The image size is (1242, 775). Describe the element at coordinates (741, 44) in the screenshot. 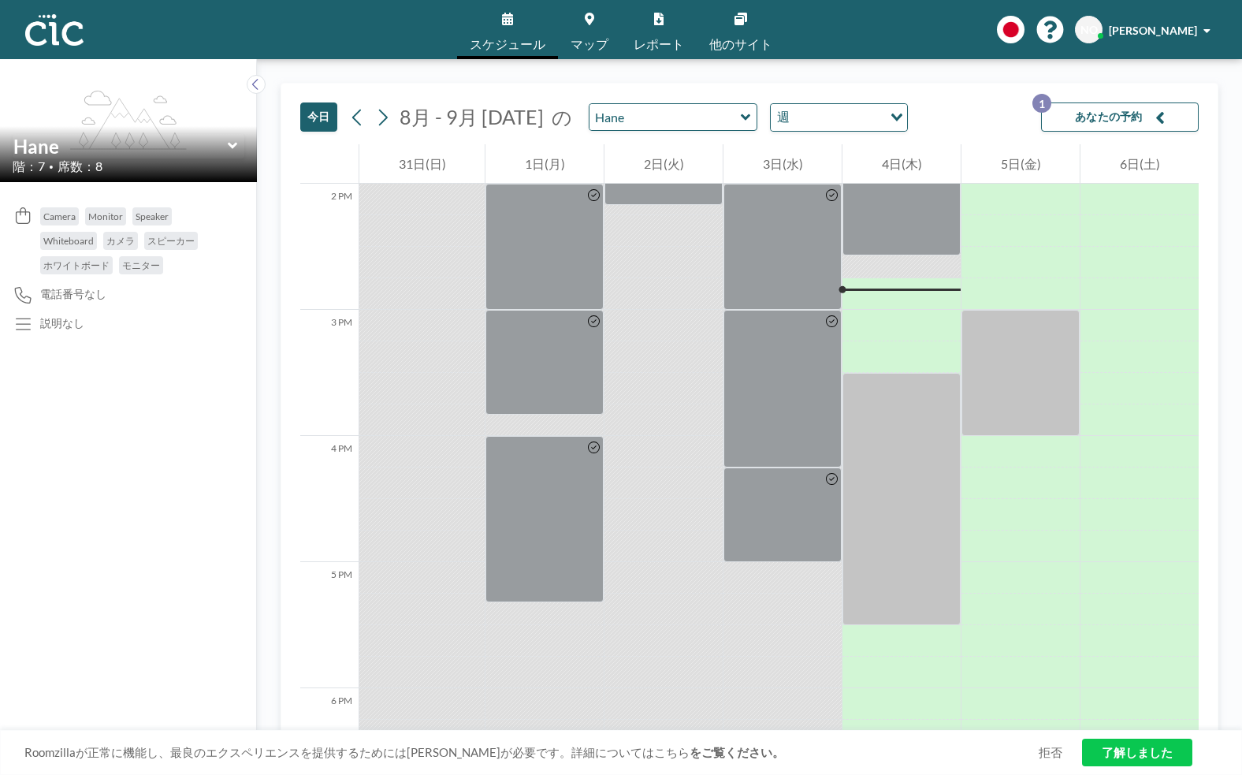

I see `span: 他のサイト` at that location.